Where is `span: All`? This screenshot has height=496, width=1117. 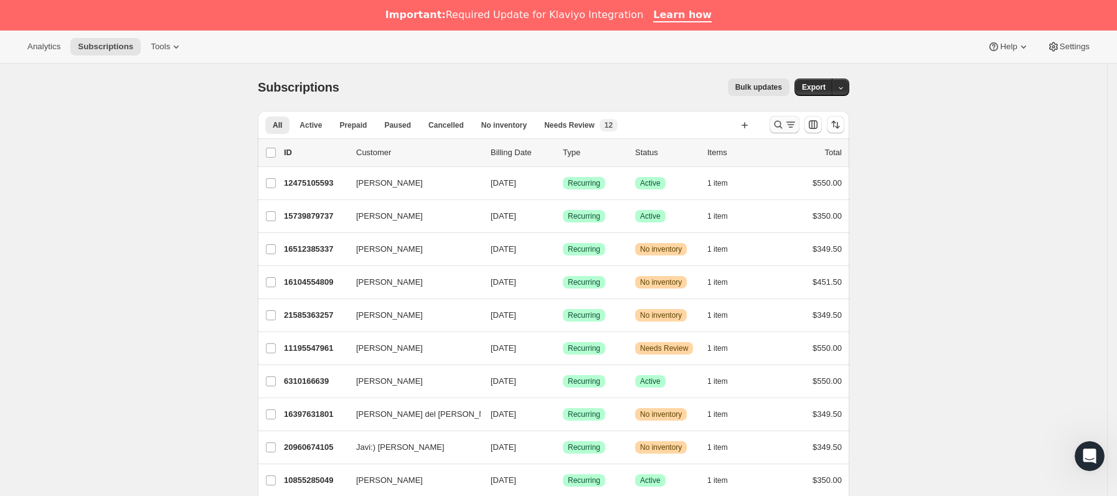 span: All is located at coordinates (277, 125).